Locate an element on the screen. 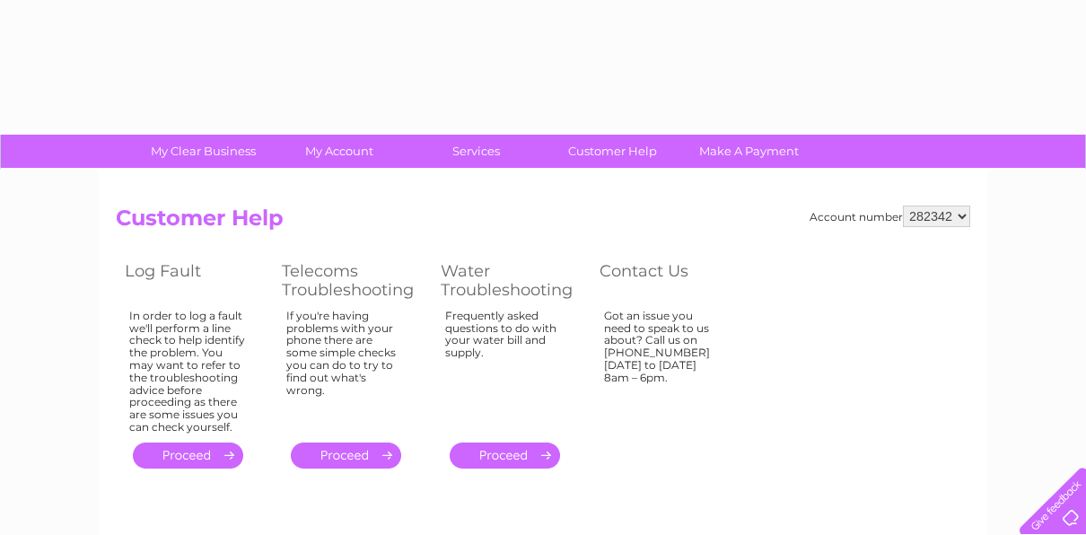  h2: Customer Help is located at coordinates (543, 223).